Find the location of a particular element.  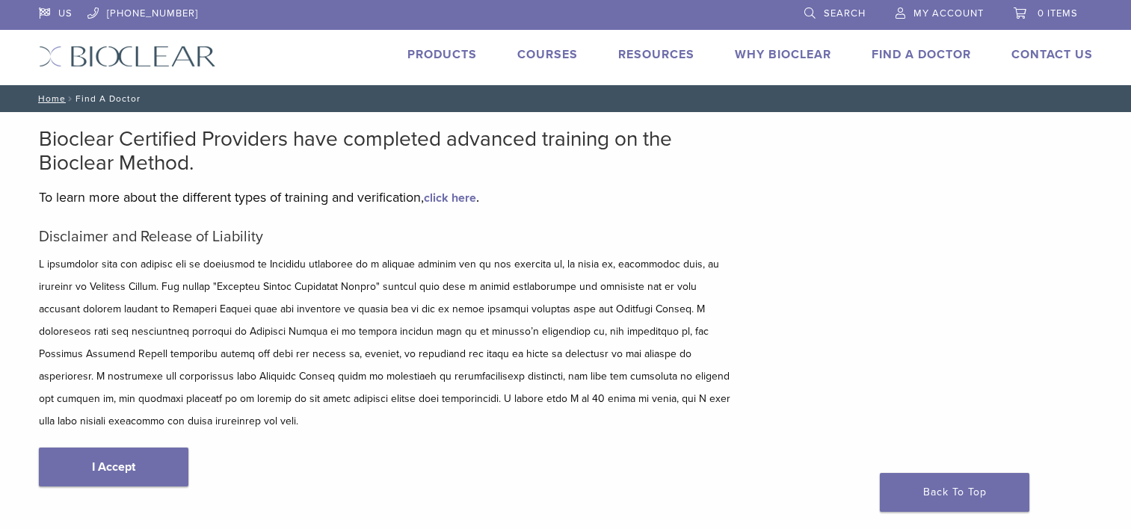

h2: Bioclear Certified Providers have completed advanced training on the Bioclear Method. is located at coordinates (387, 151).